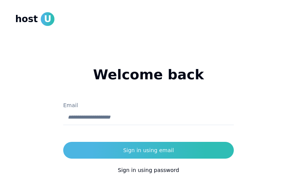 The width and height of the screenshot is (297, 188). I want to click on span: U, so click(48, 19).